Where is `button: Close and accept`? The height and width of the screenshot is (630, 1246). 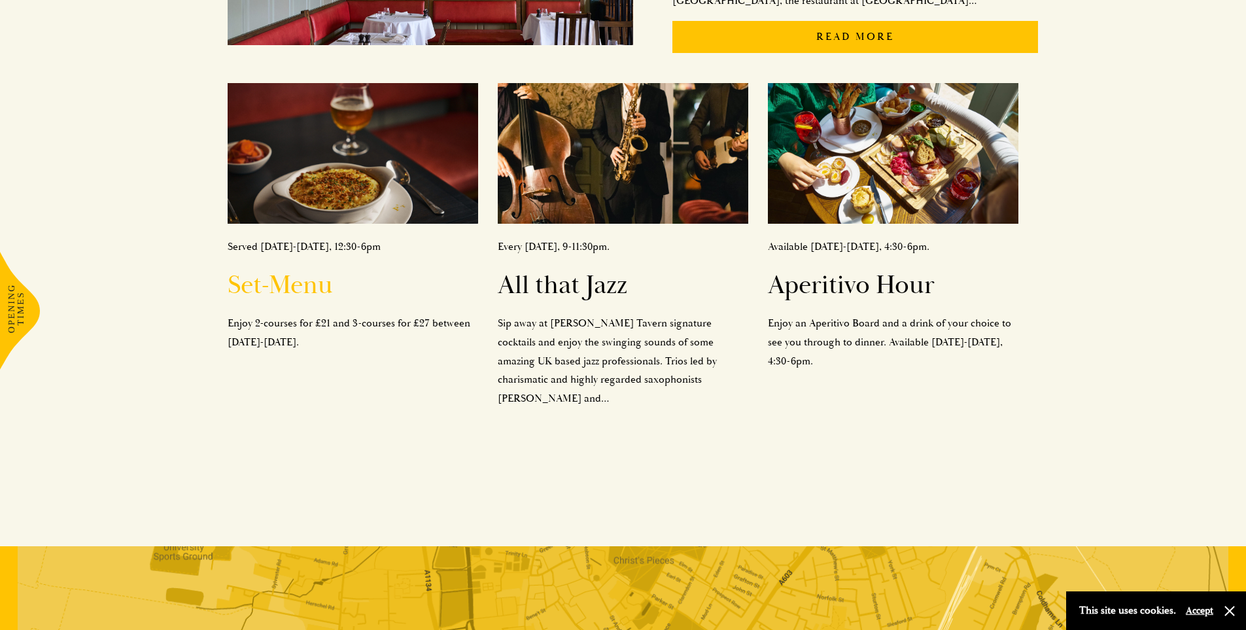 button: Close and accept is located at coordinates (1230, 611).